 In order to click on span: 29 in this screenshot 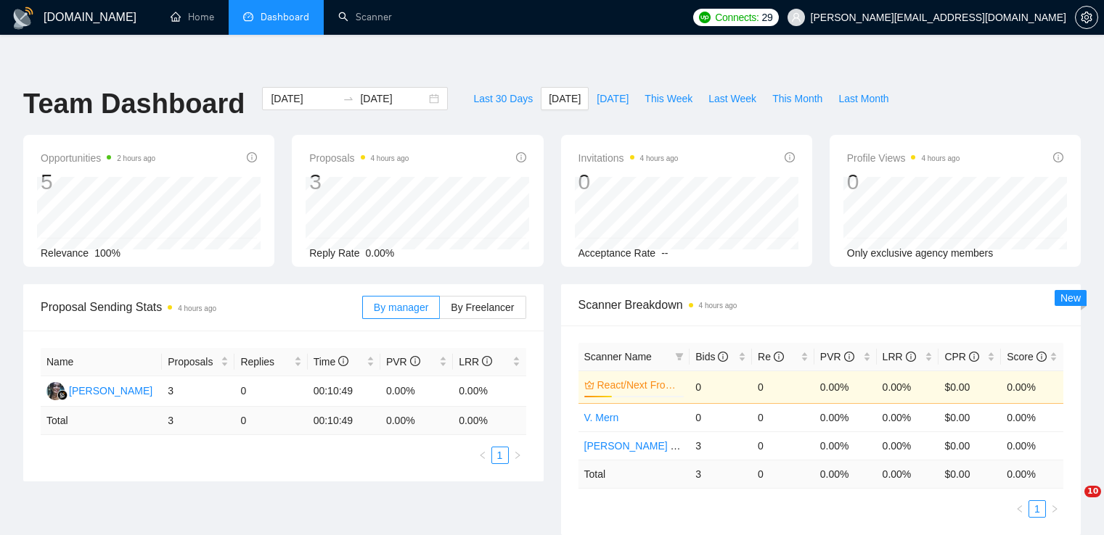, I will do `click(767, 17)`.